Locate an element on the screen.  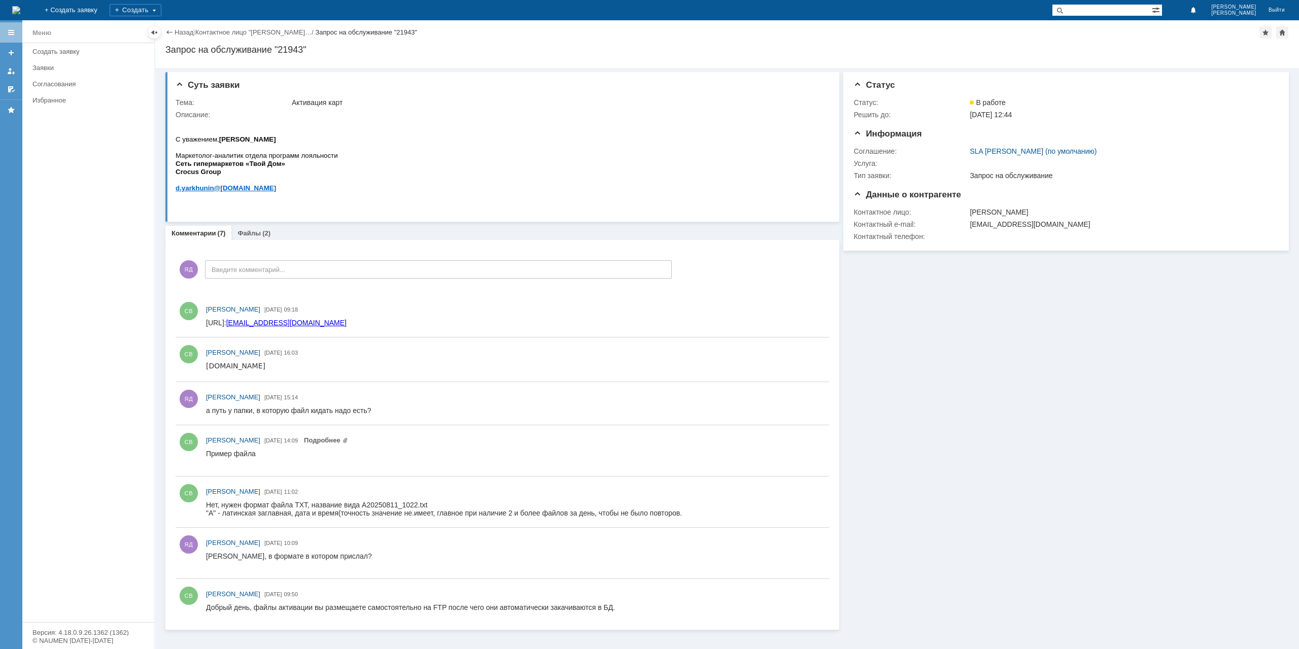
div: Соглашение: is located at coordinates (910, 151).